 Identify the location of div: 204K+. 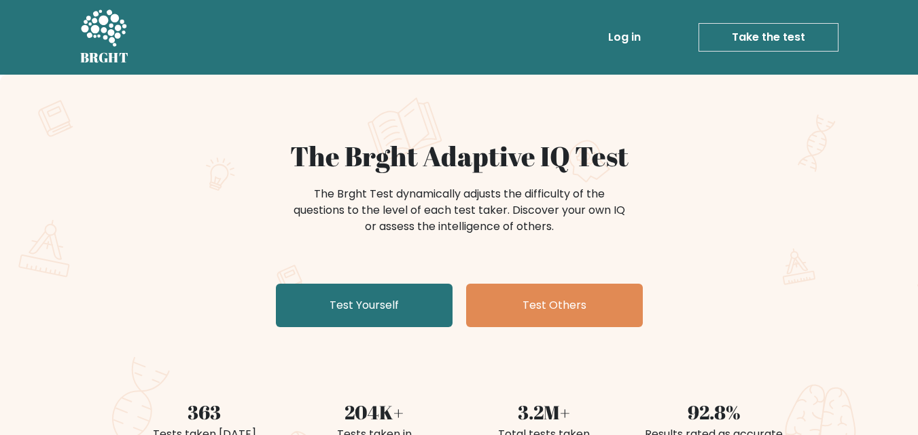
(374, 412).